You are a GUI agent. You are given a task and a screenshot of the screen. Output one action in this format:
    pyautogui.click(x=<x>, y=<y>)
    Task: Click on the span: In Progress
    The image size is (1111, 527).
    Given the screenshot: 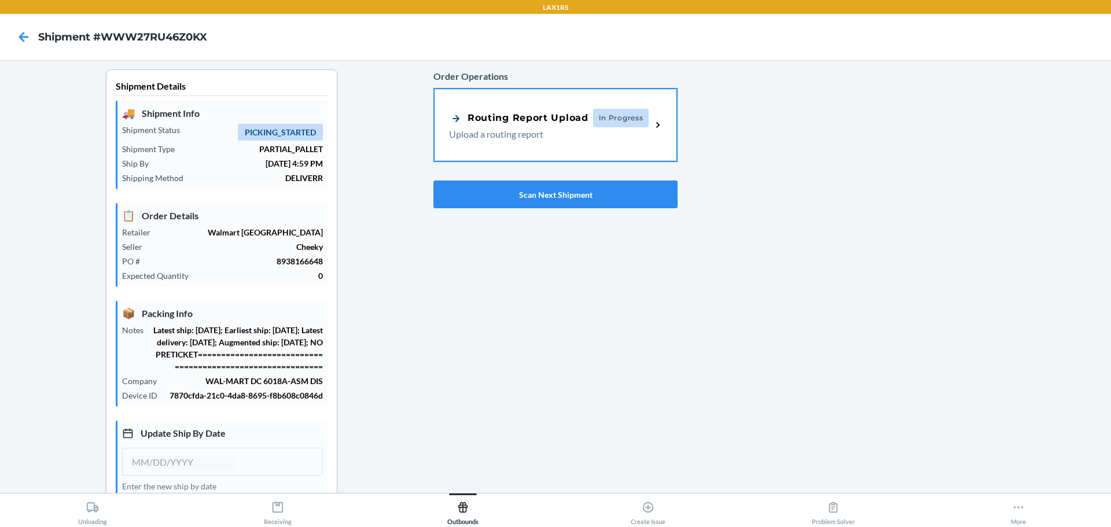 What is the action you would take?
    pyautogui.click(x=621, y=118)
    